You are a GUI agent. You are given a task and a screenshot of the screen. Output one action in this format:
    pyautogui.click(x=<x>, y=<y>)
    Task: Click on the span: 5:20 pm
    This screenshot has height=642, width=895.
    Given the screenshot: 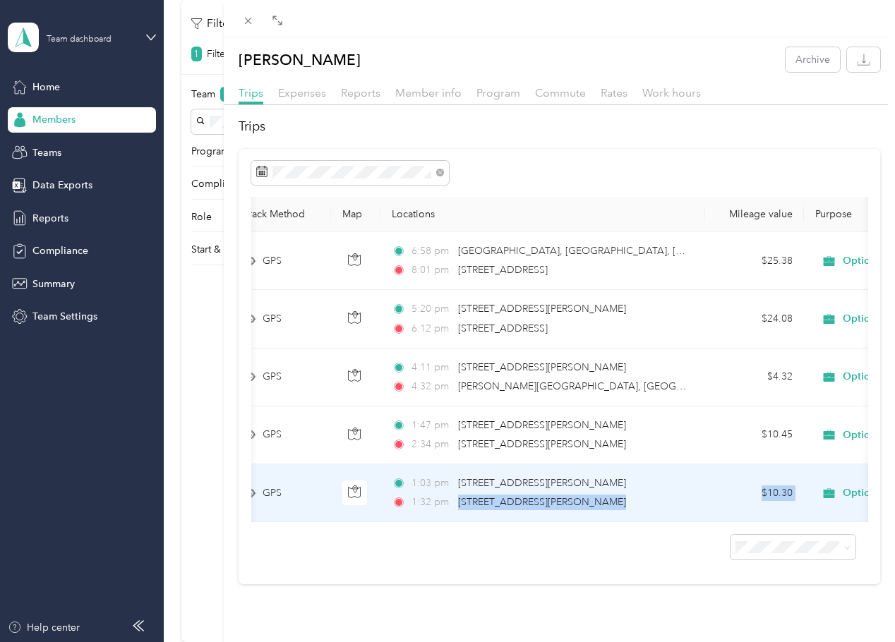 What is the action you would take?
    pyautogui.click(x=431, y=309)
    